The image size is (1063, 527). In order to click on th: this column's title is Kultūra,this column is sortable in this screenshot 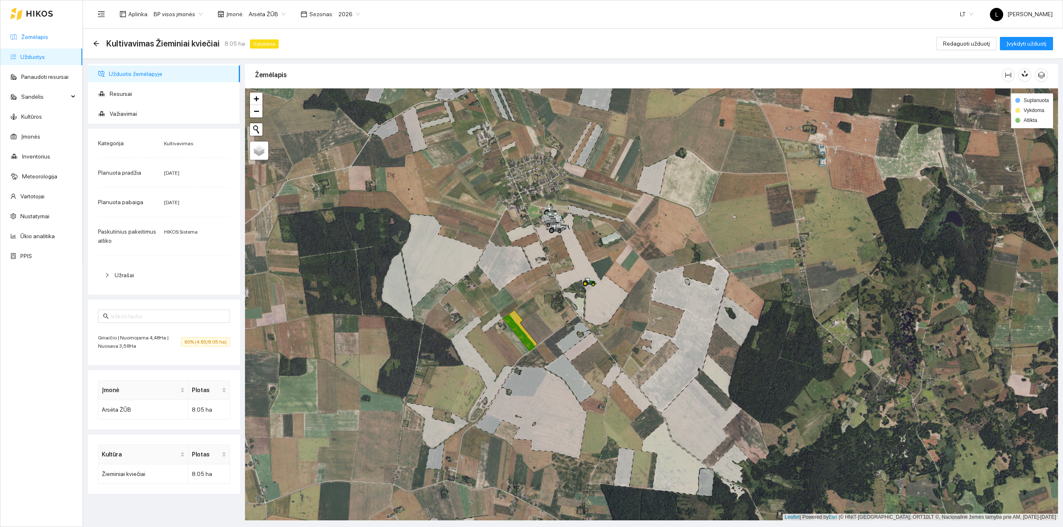, I will do `click(143, 455)`.